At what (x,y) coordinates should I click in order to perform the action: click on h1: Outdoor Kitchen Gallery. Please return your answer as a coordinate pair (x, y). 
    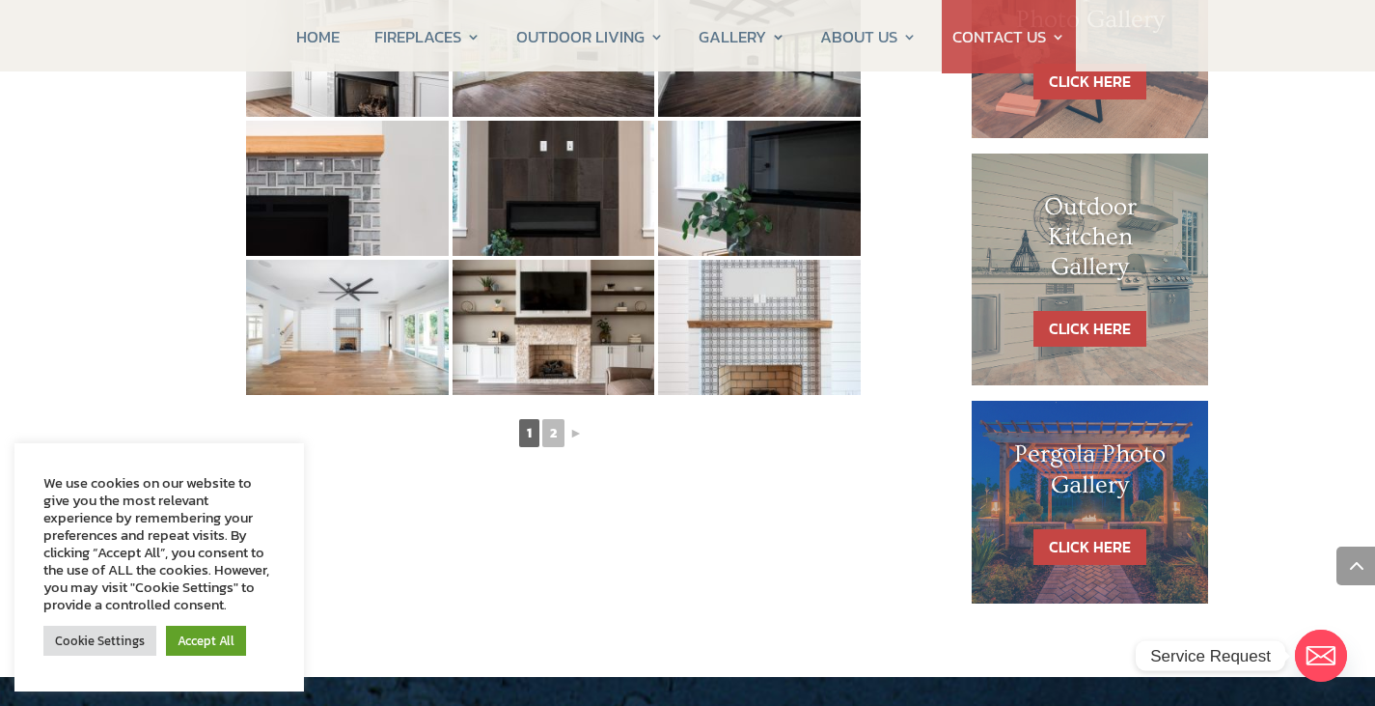
    Looking at the image, I should click on (1091, 242).